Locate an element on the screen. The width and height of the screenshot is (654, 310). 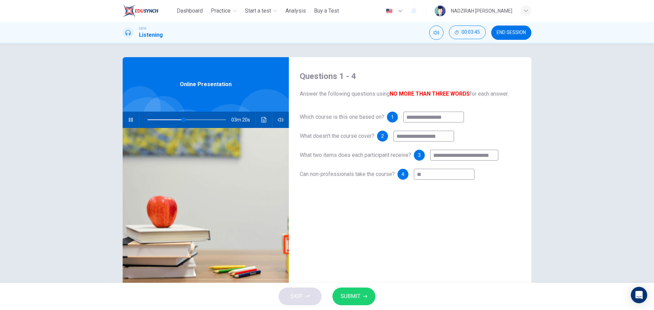
span: Buy a Test is located at coordinates (326, 11).